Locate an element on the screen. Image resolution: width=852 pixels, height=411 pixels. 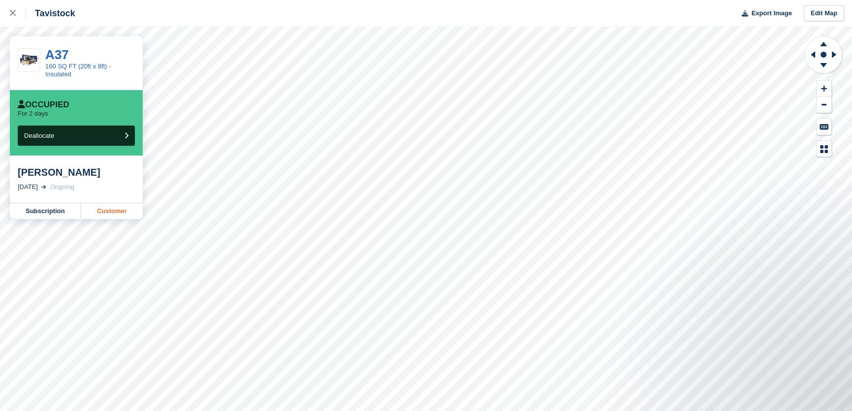
button: Export Image is located at coordinates (764, 13).